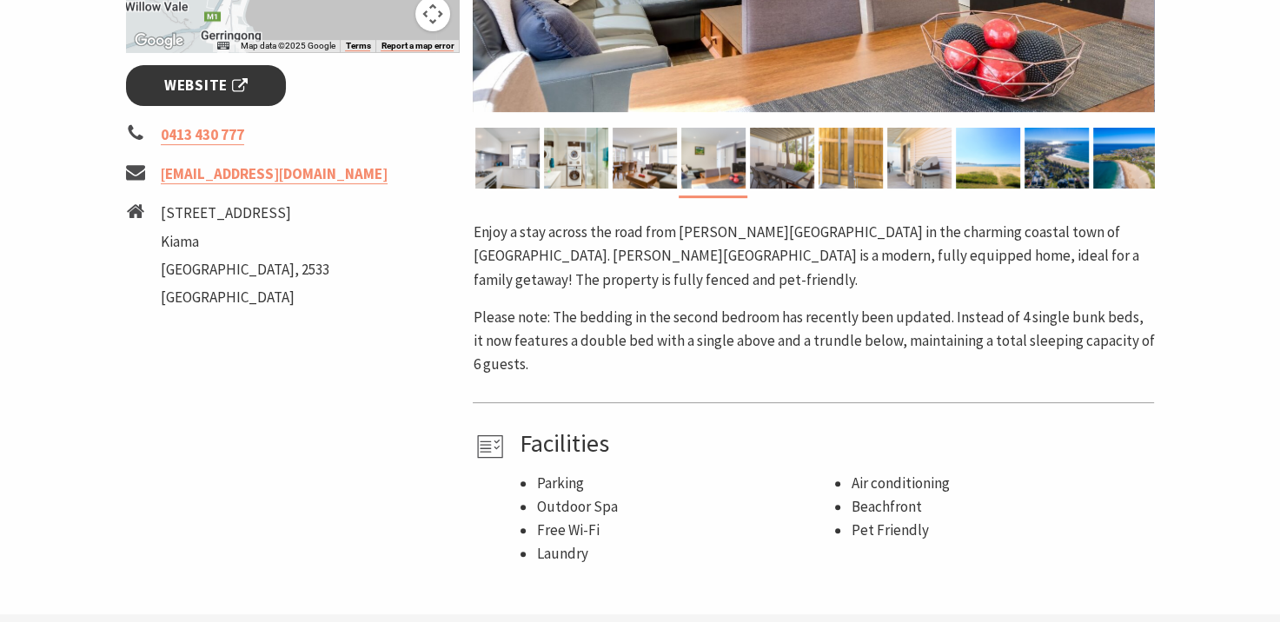 This screenshot has height=622, width=1280. What do you see at coordinates (245, 242) in the screenshot?
I see `li: Kiama` at bounding box center [245, 242].